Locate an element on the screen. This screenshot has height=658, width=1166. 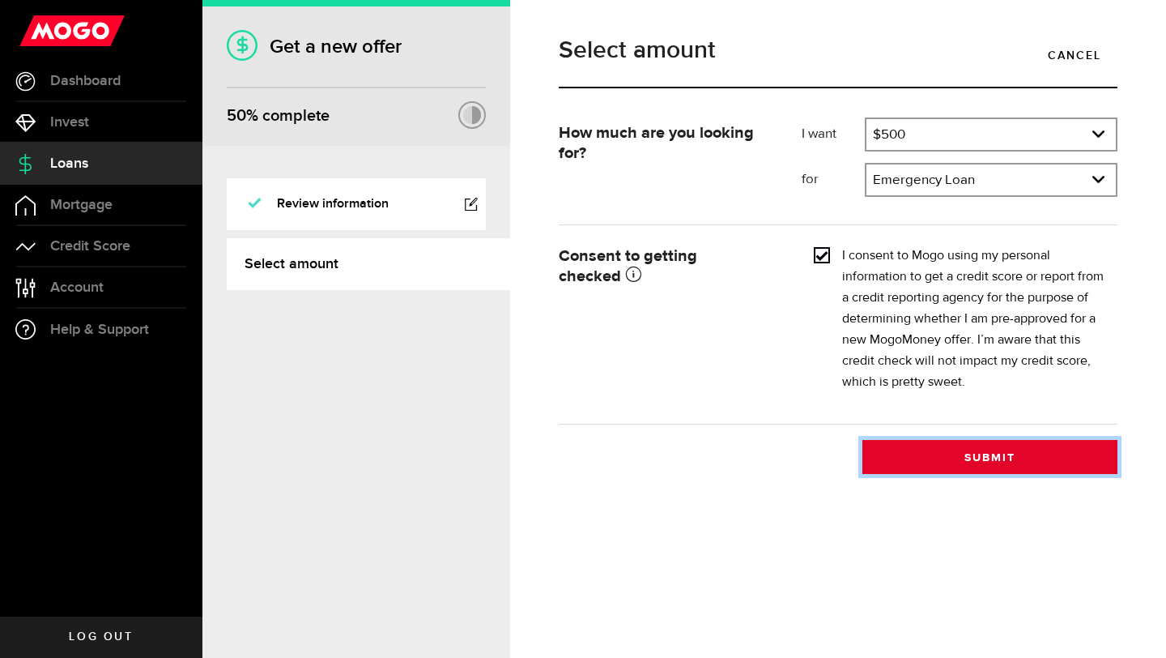
a: Review information is located at coordinates (356, 204).